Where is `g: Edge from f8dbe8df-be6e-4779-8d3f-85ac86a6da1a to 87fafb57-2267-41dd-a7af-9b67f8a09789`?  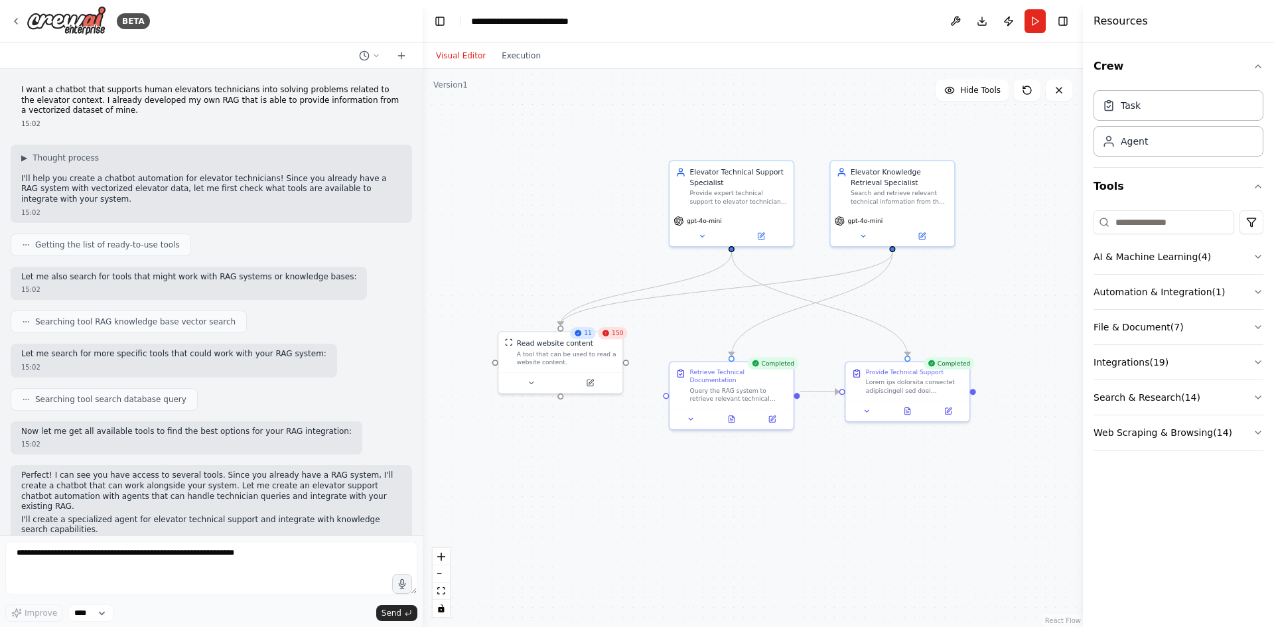 g: Edge from f8dbe8df-be6e-4779-8d3f-85ac86a6da1a to 87fafb57-2267-41dd-a7af-9b67f8a09789 is located at coordinates (819, 391).